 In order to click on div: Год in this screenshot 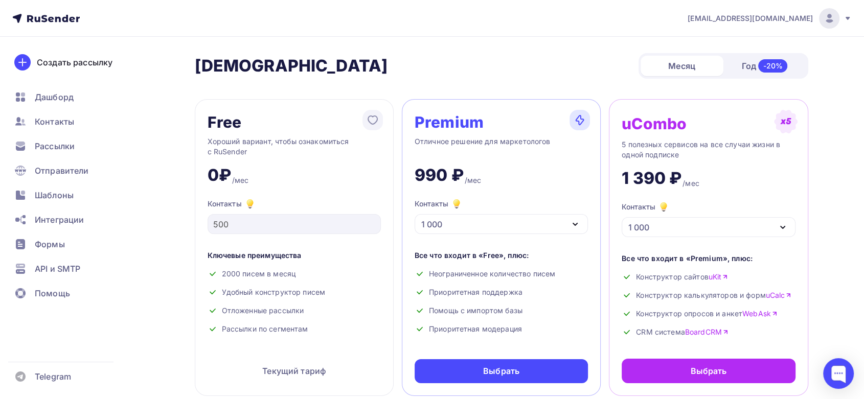, I will do `click(764, 66)`.